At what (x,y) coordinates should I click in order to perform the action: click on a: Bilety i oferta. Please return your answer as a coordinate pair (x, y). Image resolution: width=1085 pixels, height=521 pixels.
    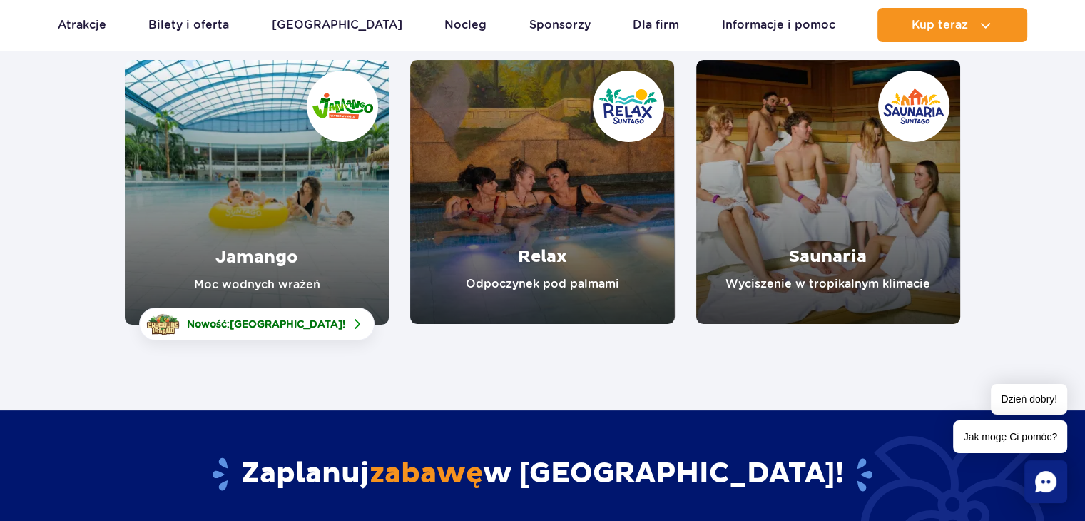
    Looking at the image, I should click on (188, 25).